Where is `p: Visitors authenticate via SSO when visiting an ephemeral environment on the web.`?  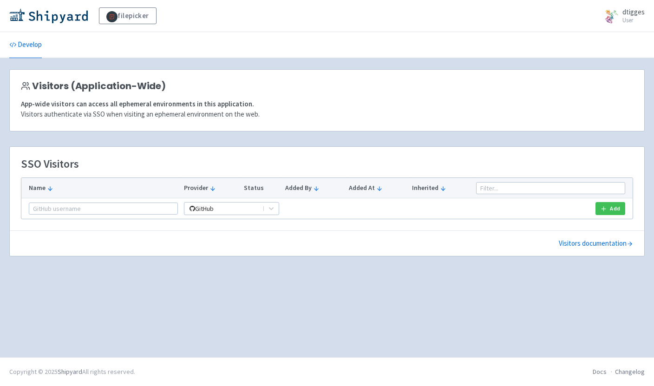
p: Visitors authenticate via SSO when visiting an ephemeral environment on the web. is located at coordinates (327, 114).